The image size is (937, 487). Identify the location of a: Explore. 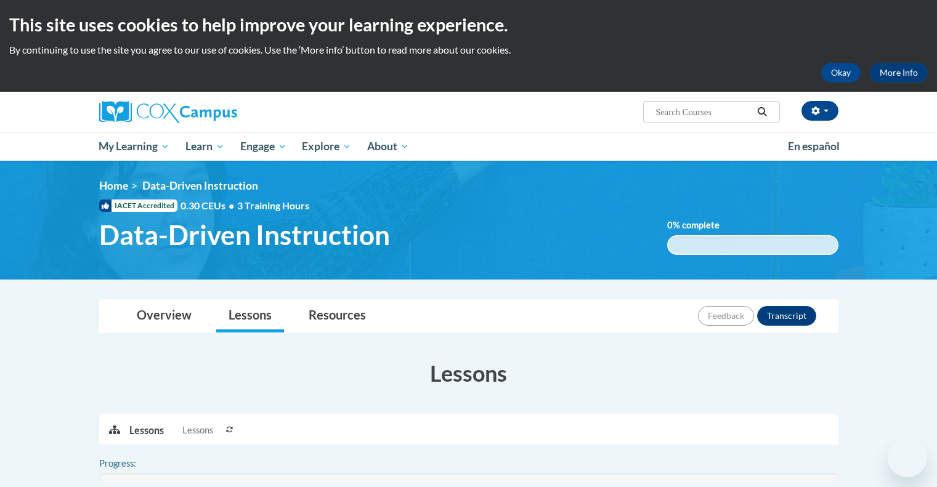
(326, 147).